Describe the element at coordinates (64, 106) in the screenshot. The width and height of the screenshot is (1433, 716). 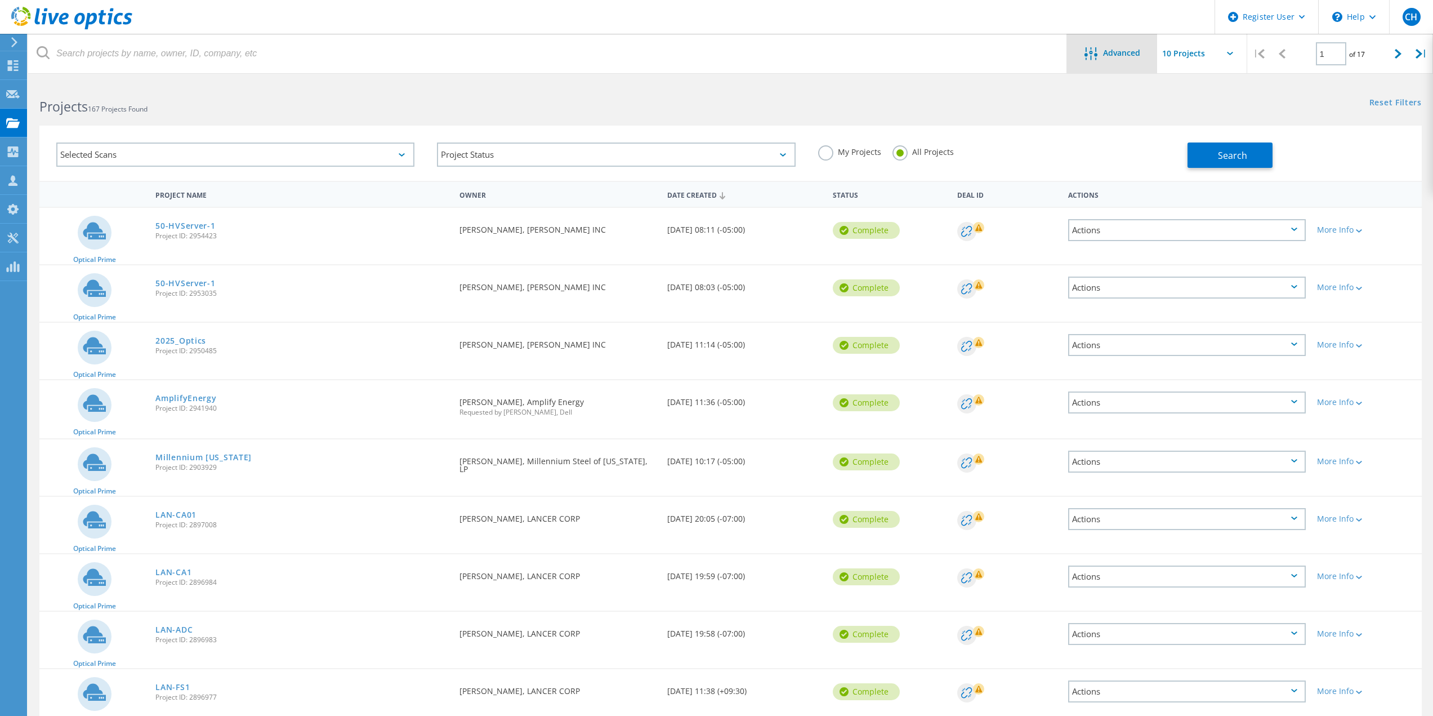
I see `b: Projects` at that location.